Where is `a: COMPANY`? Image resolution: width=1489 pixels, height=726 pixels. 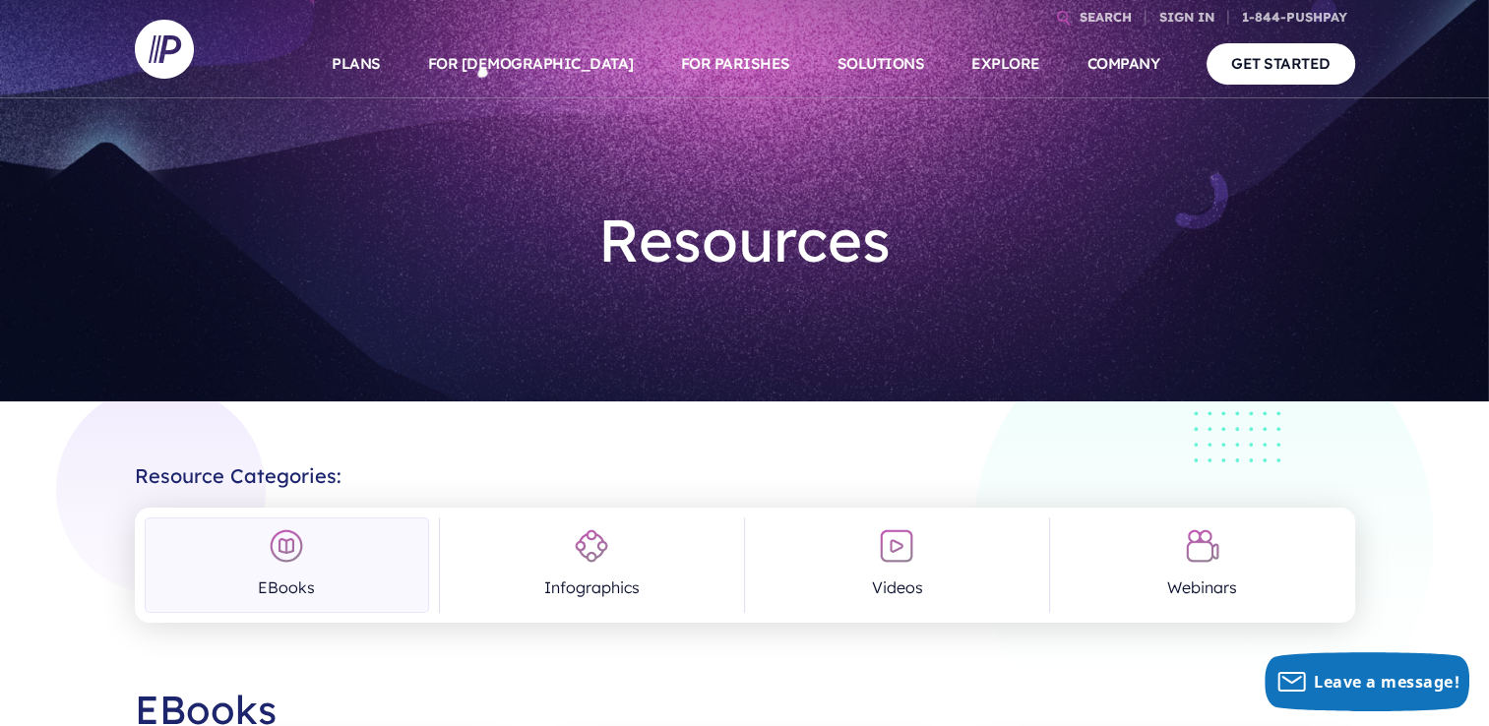 a: COMPANY is located at coordinates (1124, 64).